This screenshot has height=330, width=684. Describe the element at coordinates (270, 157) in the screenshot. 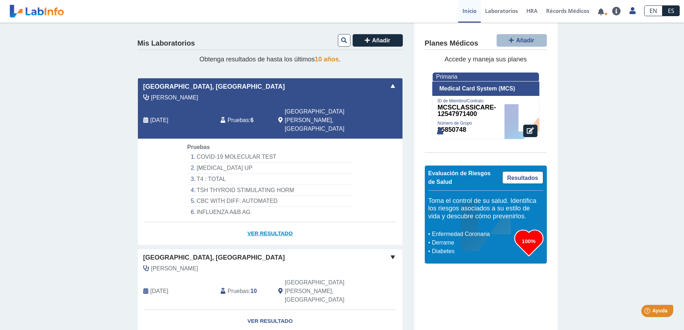

I see `li: COVID-19 MOLECULAR TEST` at that location.